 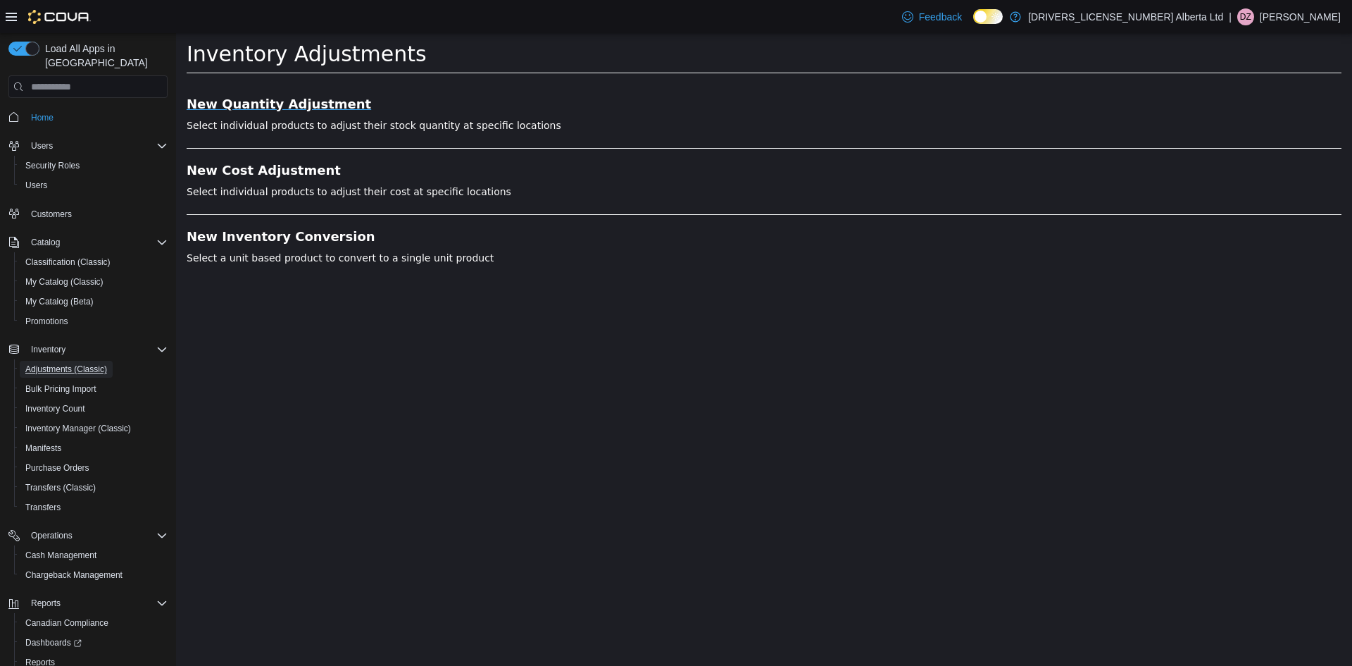 I want to click on a: Chargeback Management, so click(x=74, y=575).